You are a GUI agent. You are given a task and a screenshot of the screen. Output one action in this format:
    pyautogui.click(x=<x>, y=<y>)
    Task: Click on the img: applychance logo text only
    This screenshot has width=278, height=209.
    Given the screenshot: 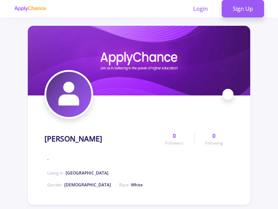 What is the action you would take?
    pyautogui.click(x=30, y=9)
    